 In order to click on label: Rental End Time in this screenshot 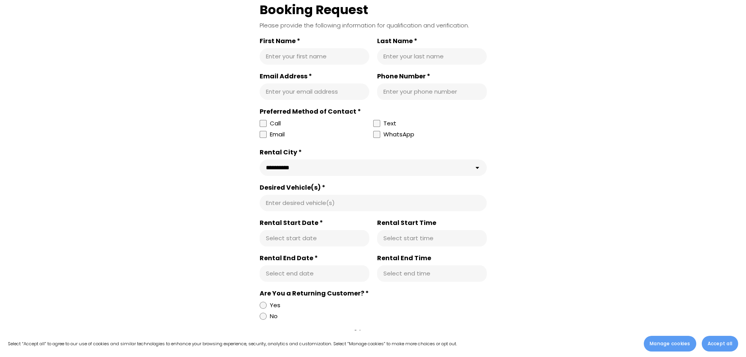, I will do `click(432, 258)`.